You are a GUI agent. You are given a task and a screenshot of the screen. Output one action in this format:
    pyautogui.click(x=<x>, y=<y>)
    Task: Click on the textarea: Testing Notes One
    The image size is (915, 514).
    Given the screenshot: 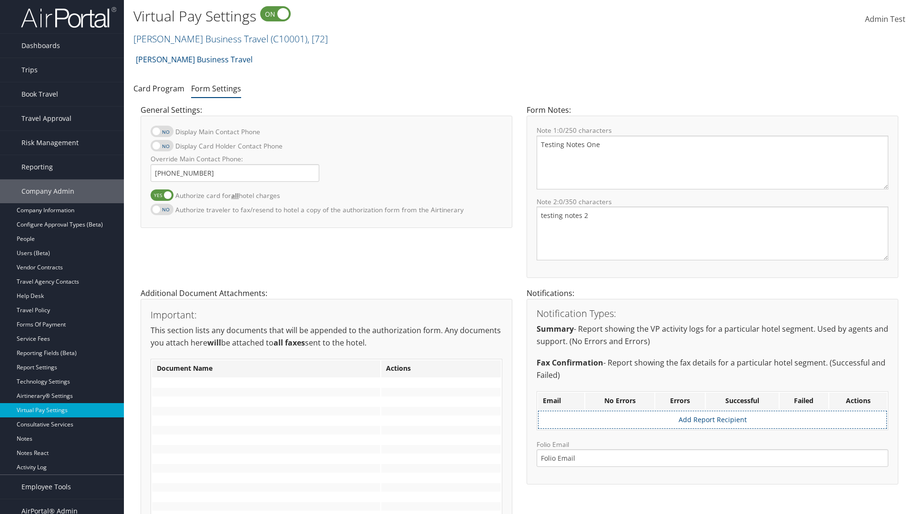 What is the action you would take?
    pyautogui.click(x=712, y=162)
    